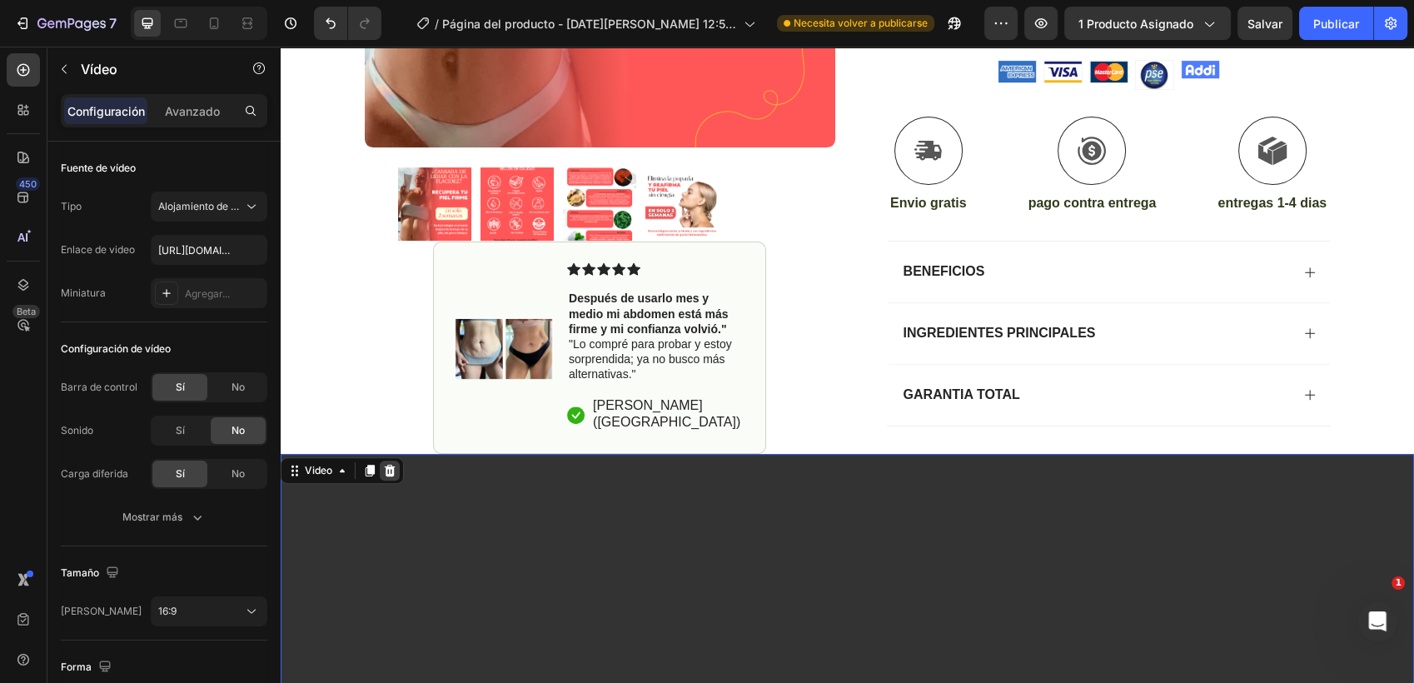 The image size is (1414, 683). I want to click on font: Tamaño, so click(80, 573).